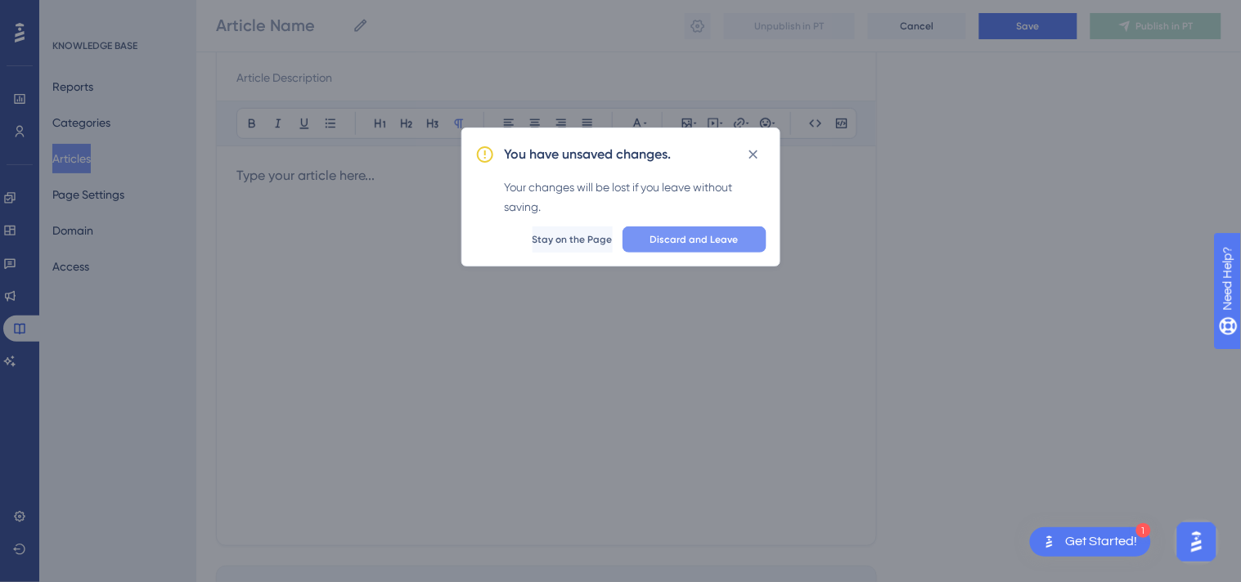 The height and width of the screenshot is (582, 1241). Describe the element at coordinates (25, 25) in the screenshot. I see `button: Open AI Assistant Launcher` at that location.